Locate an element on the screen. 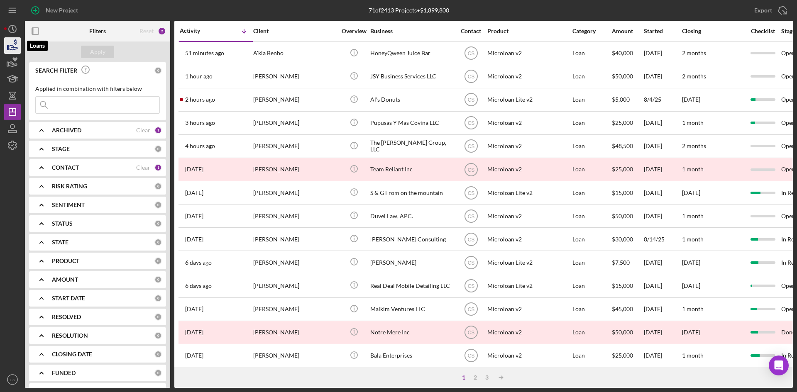  div: 8/4/25 is located at coordinates (663, 100).